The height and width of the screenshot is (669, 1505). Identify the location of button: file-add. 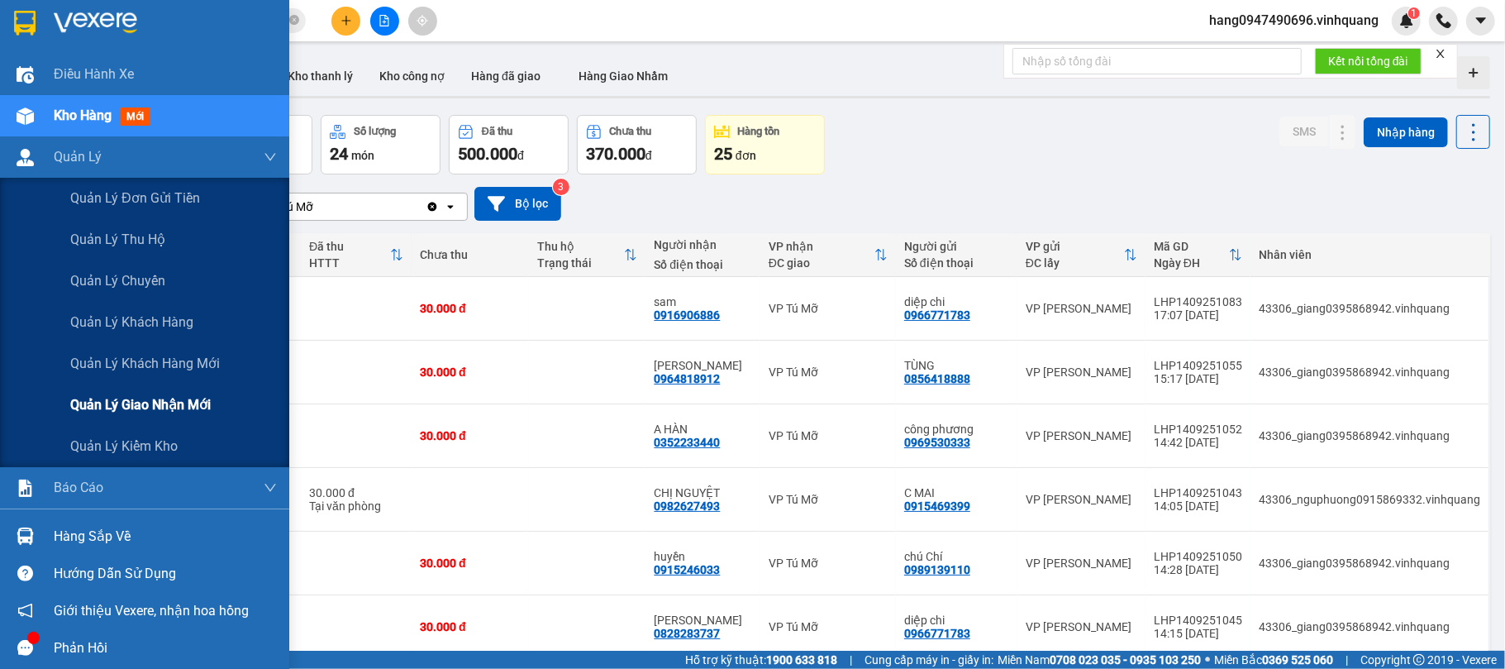
(384, 21).